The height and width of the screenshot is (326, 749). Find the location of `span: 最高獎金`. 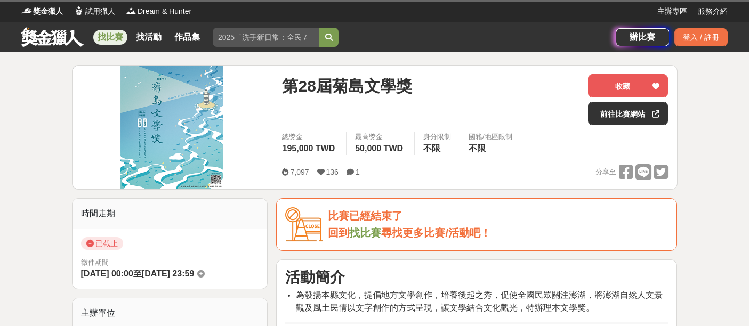

span: 最高獎金 is located at coordinates (380, 137).